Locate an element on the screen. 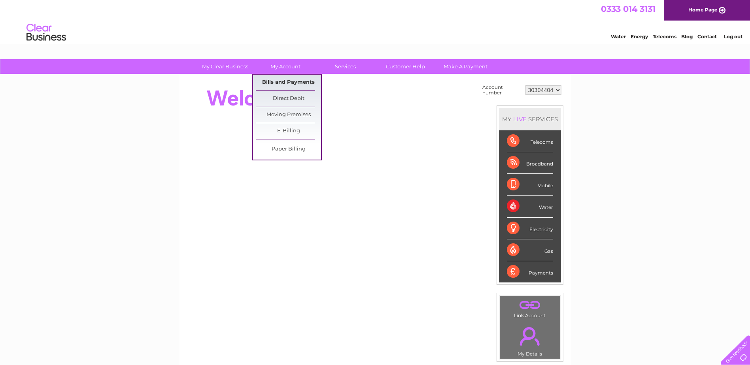 Image resolution: width=750 pixels, height=365 pixels. div: Broadband is located at coordinates (530, 163).